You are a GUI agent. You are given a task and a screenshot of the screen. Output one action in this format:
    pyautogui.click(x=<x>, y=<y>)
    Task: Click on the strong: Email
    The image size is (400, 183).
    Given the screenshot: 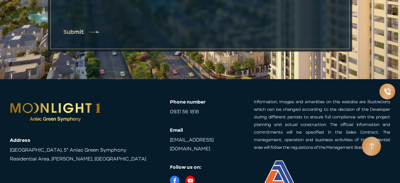 What is the action you would take?
    pyautogui.click(x=200, y=130)
    